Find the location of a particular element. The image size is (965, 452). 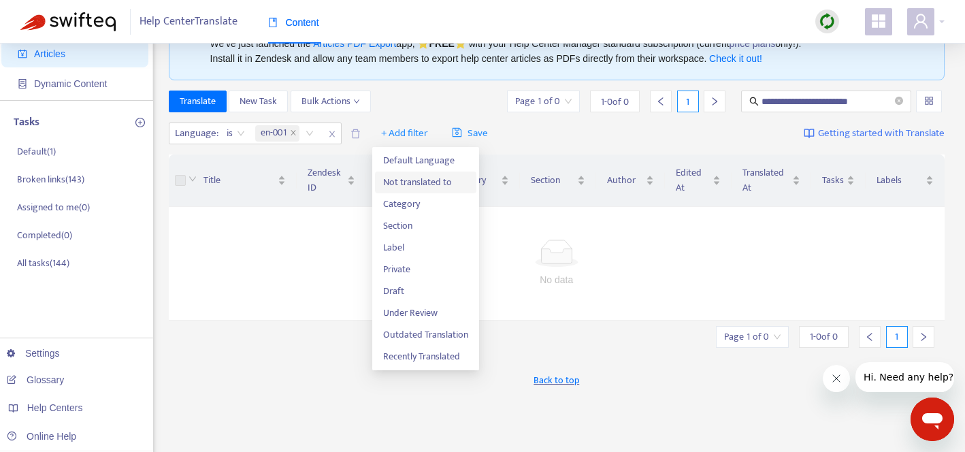

span: book is located at coordinates (273, 22).